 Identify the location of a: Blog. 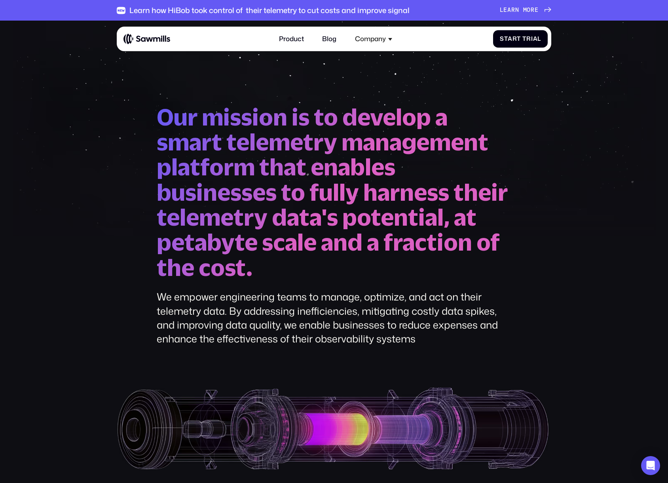
(329, 39).